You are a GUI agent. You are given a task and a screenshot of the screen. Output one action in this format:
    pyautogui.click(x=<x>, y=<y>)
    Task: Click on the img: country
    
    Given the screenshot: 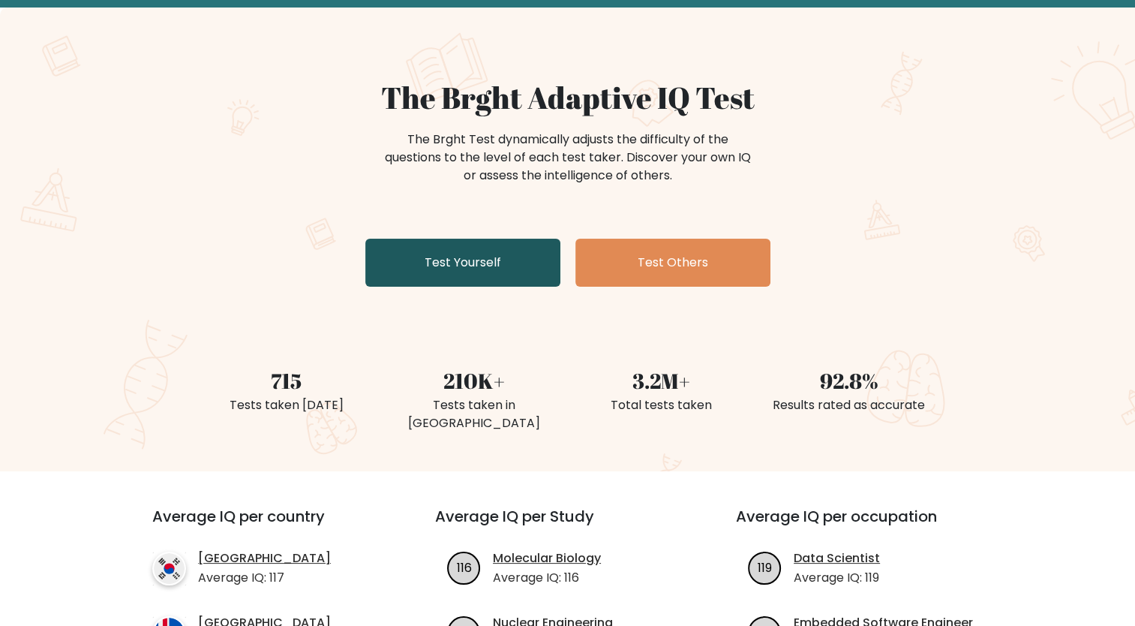 What is the action you would take?
    pyautogui.click(x=169, y=568)
    